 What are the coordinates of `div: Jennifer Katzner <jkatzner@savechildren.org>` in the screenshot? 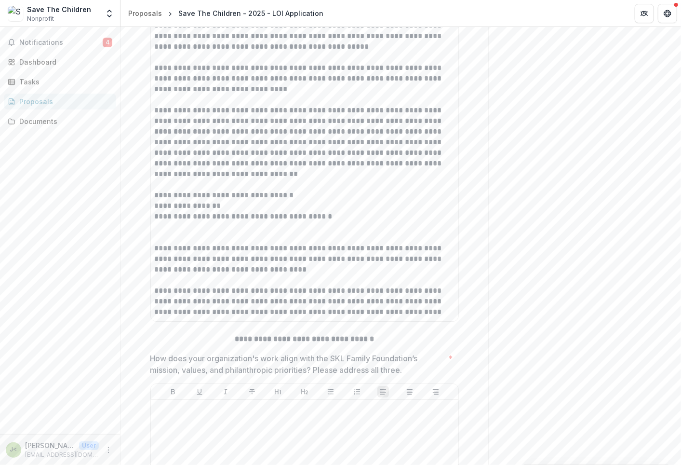 It's located at (13, 449).